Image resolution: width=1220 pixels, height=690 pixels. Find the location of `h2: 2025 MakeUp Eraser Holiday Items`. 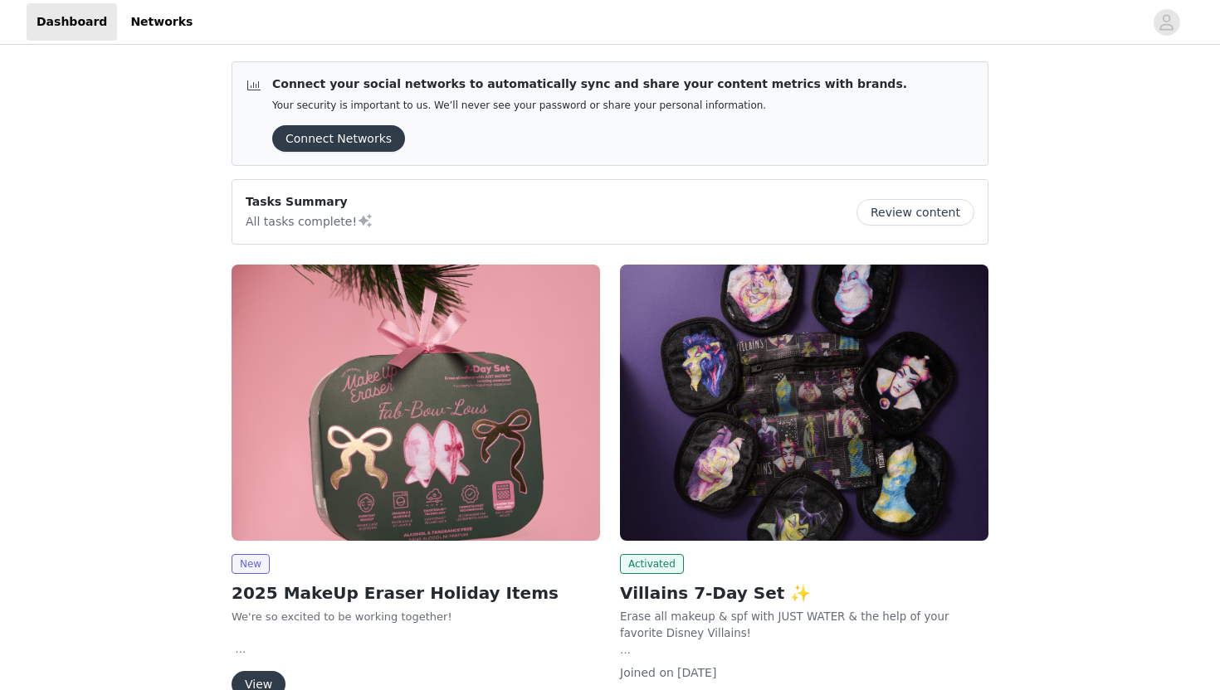

h2: 2025 MakeUp Eraser Holiday Items is located at coordinates (416, 593).